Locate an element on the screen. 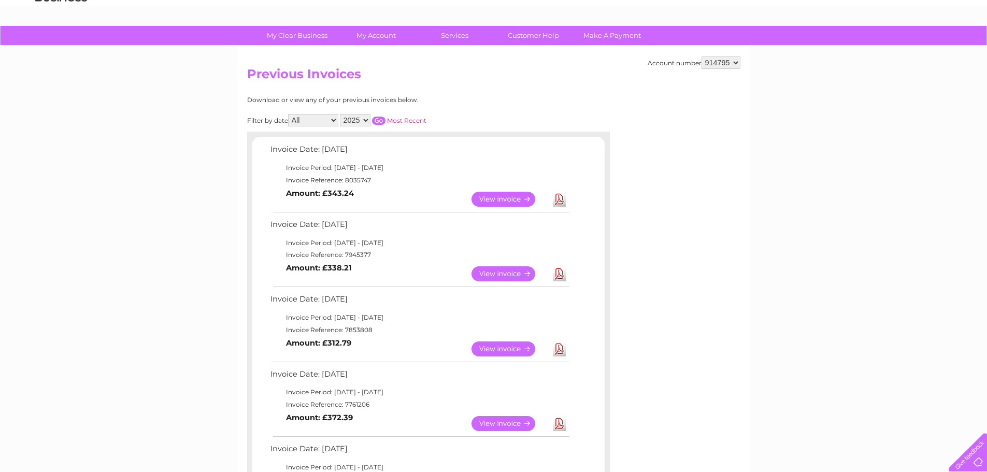 This screenshot has height=472, width=987. h2: Previous Invoices is located at coordinates (494, 77).